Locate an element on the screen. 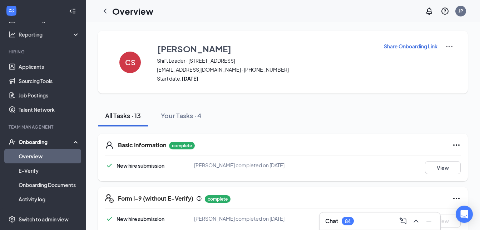  svg: ChevronLeft is located at coordinates (105, 11).